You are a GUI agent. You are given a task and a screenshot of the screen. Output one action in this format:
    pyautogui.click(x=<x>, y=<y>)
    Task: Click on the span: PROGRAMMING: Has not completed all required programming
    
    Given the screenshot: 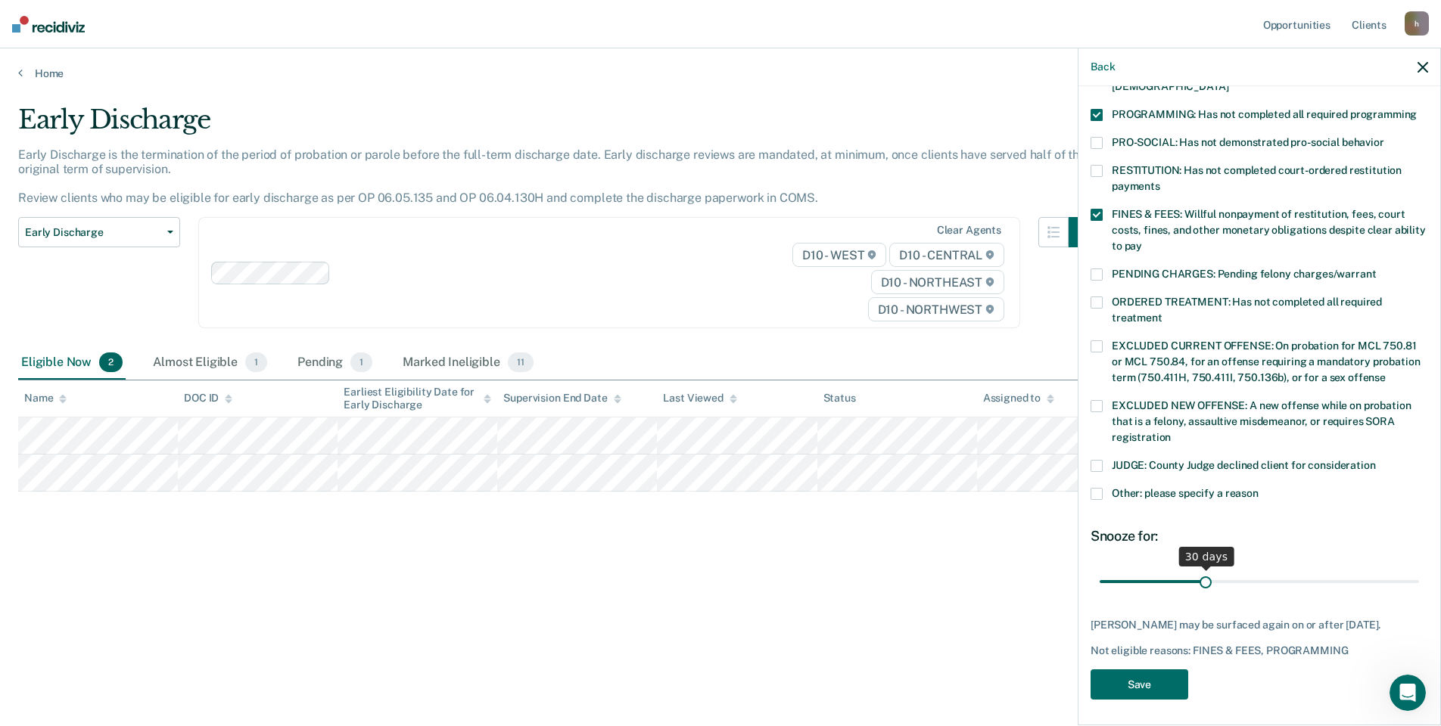 What is the action you would take?
    pyautogui.click(x=1264, y=114)
    